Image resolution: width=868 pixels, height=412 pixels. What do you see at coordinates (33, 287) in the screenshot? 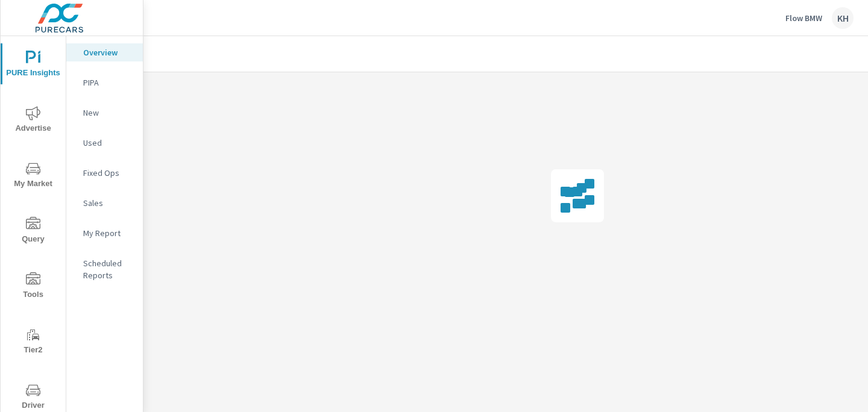
I see `span: Tools` at bounding box center [33, 287].